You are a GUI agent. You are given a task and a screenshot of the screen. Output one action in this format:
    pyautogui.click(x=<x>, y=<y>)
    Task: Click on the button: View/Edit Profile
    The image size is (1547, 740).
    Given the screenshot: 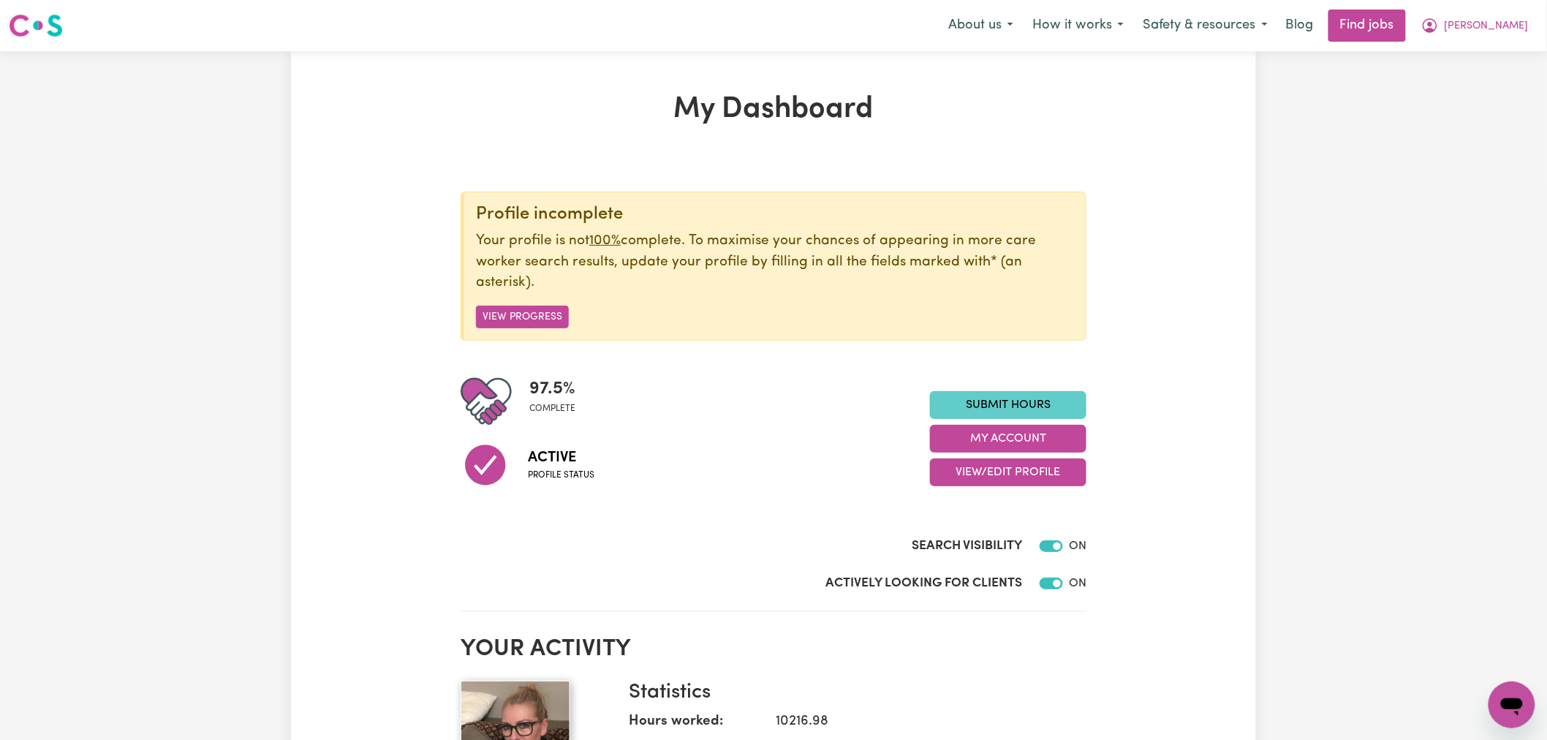 What is the action you would take?
    pyautogui.click(x=1008, y=472)
    